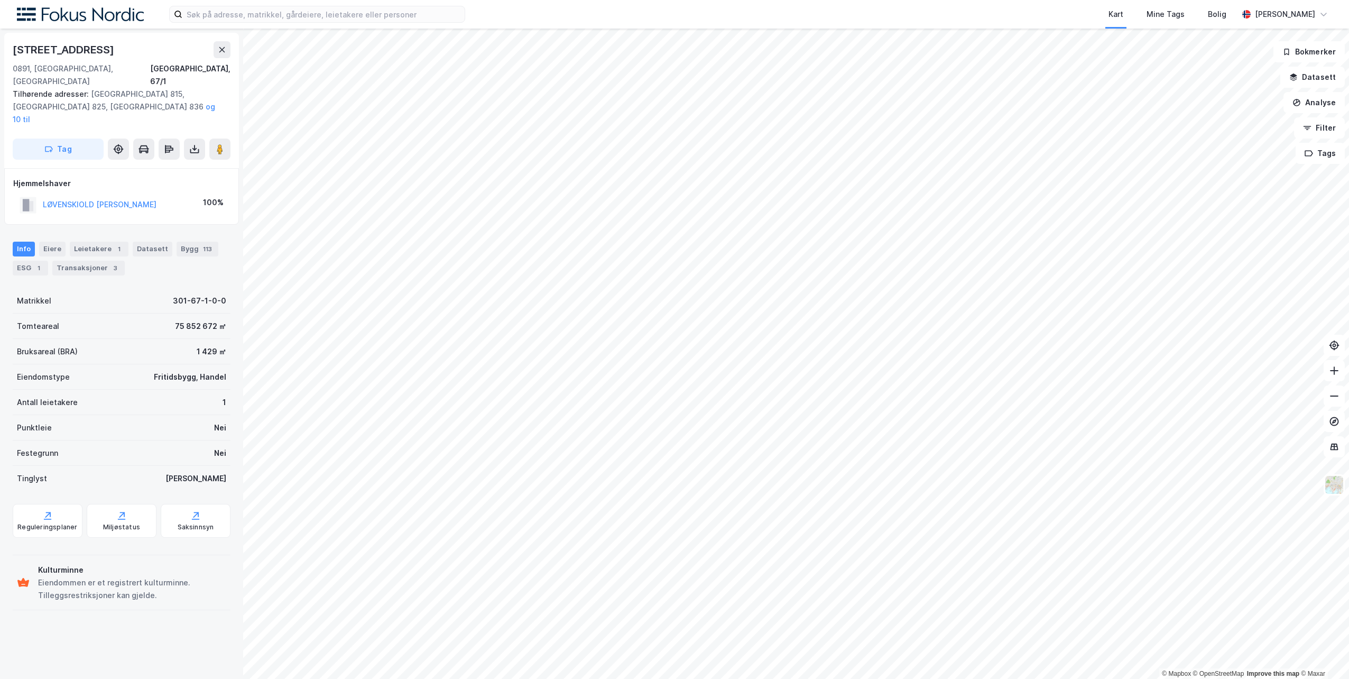  I want to click on img: fokus-nordic-logo.8a93422641609758e4ac.png, so click(80, 14).